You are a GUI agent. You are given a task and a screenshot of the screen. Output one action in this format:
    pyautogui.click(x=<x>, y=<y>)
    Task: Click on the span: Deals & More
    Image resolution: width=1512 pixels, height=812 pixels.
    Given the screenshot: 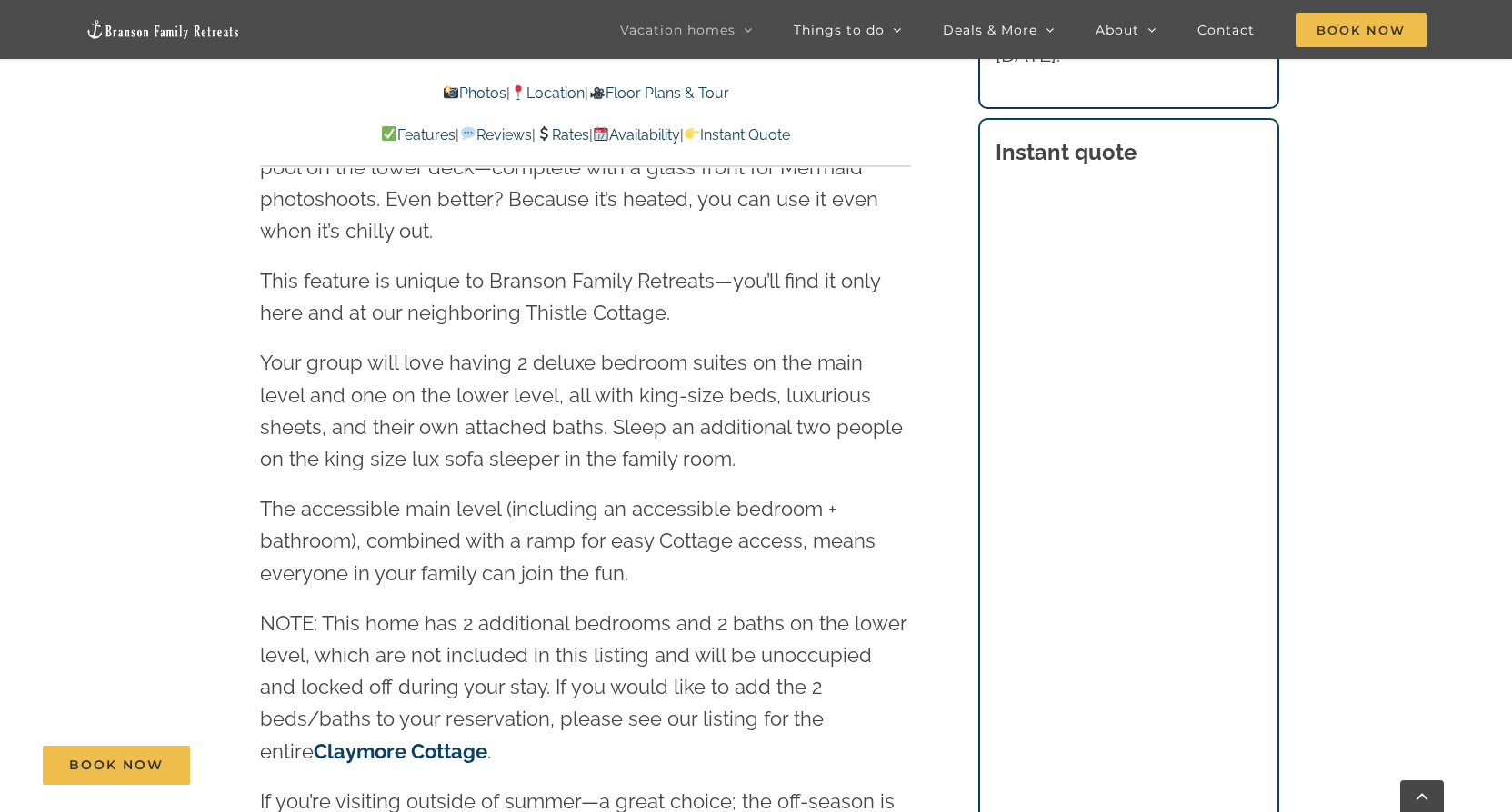 What is the action you would take?
    pyautogui.click(x=990, y=30)
    